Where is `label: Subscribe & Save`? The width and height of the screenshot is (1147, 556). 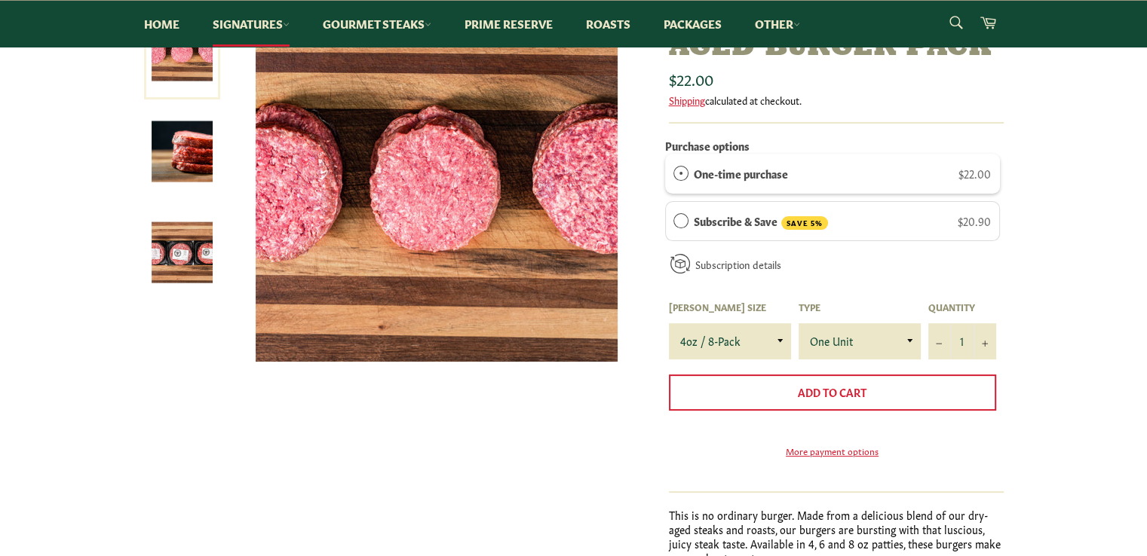 label: Subscribe & Save is located at coordinates (761, 222).